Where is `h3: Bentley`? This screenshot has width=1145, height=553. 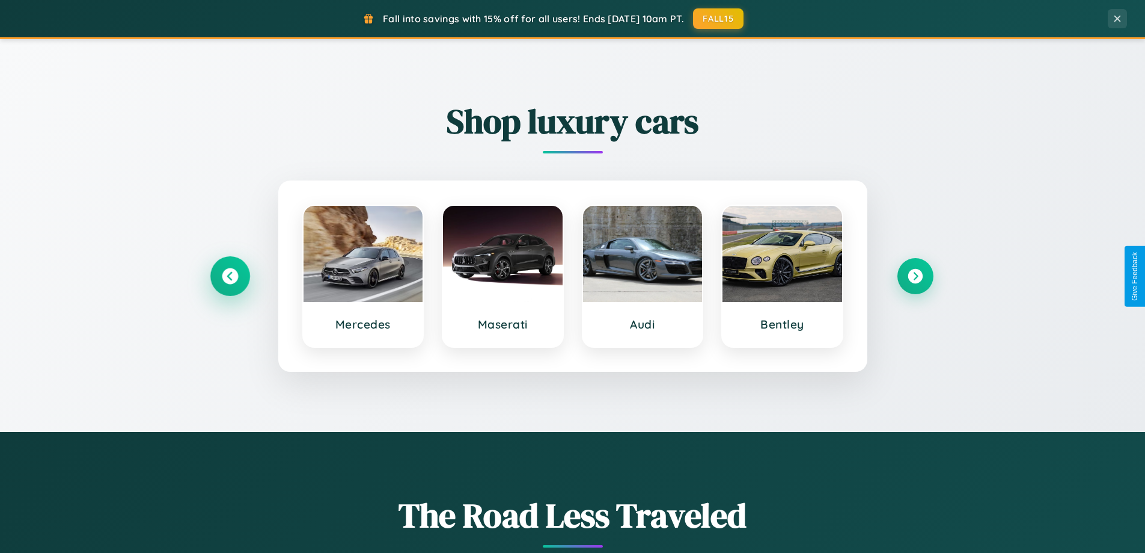 h3: Bentley is located at coordinates (782, 324).